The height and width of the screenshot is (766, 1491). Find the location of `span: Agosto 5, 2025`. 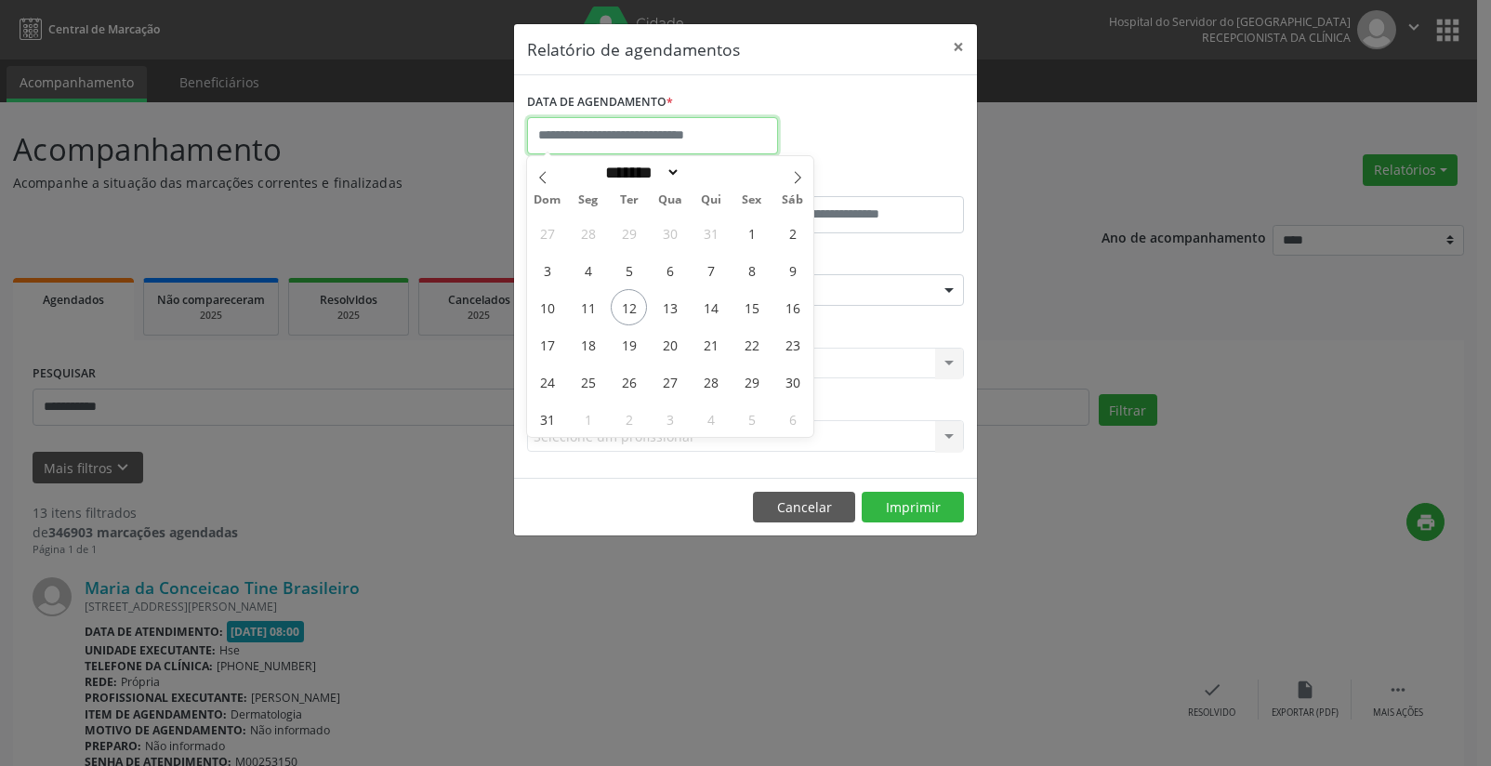

span: Agosto 5, 2025 is located at coordinates (628, 270).